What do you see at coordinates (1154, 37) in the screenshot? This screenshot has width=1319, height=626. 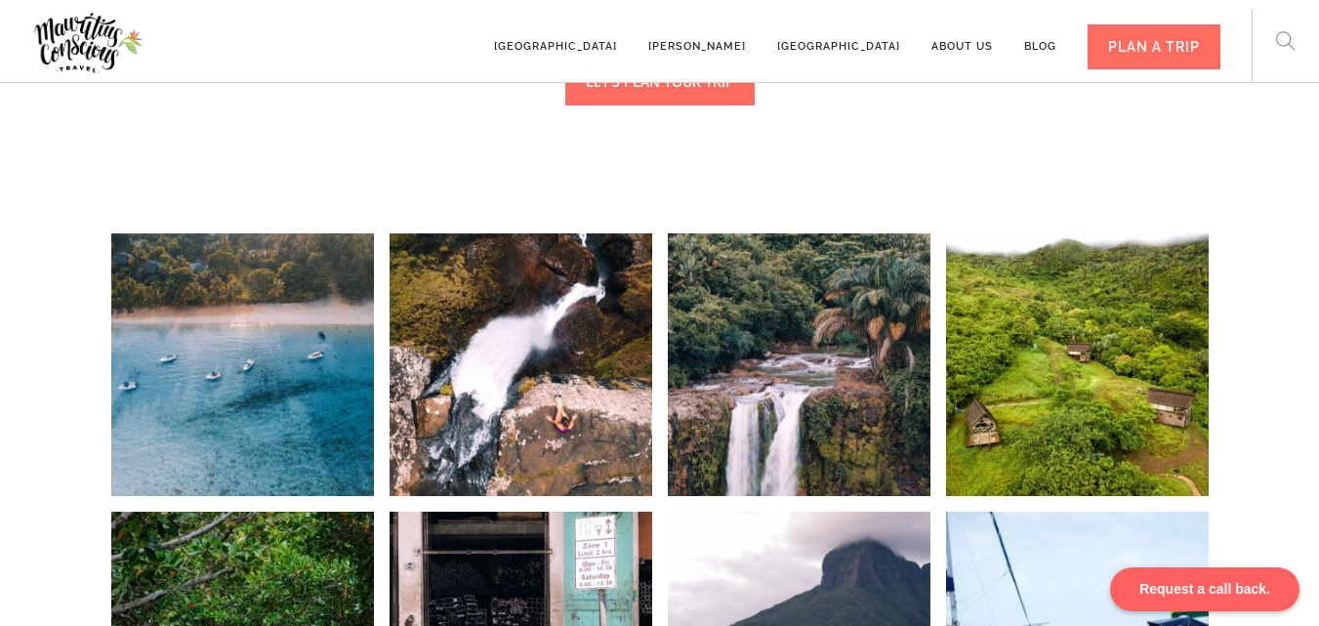 I see `a: PLAN A TRIP` at bounding box center [1154, 37].